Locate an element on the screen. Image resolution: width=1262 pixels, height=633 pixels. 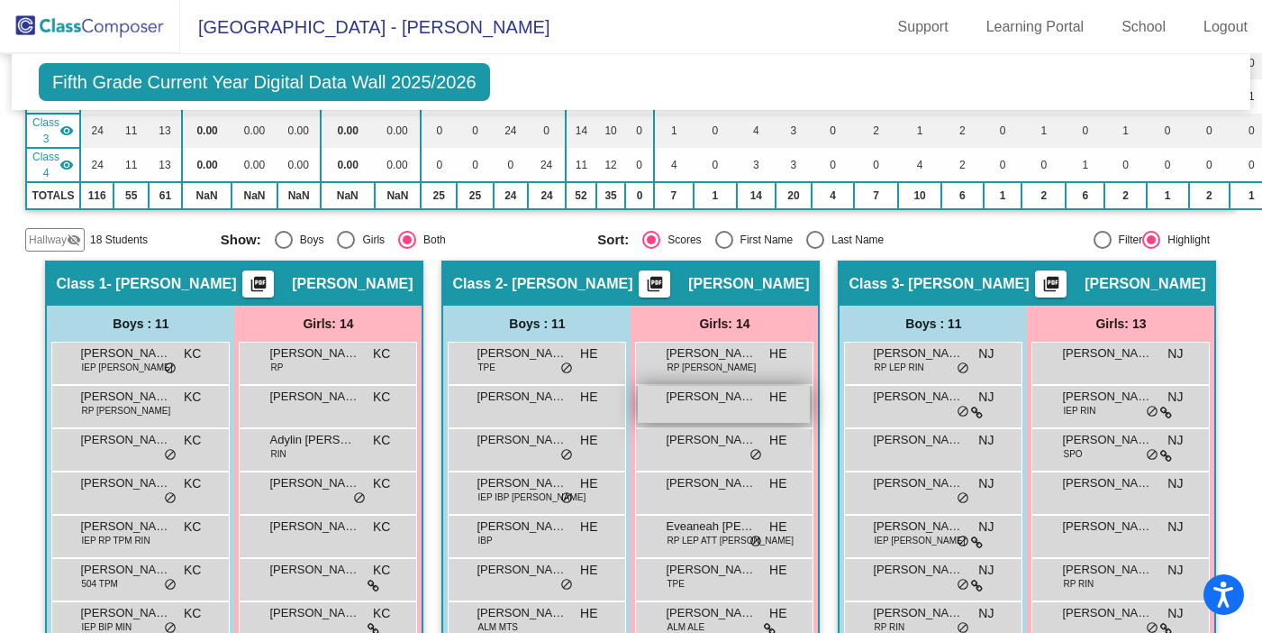
span: IEP RIN is located at coordinates (1080, 410).